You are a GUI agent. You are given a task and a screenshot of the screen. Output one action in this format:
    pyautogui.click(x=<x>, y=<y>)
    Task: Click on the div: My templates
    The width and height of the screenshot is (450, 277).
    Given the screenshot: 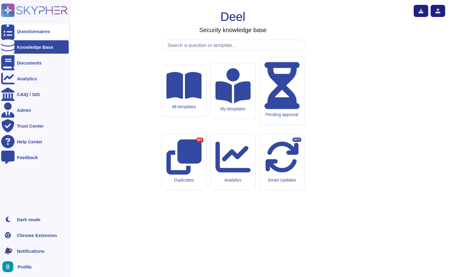 What is the action you would take?
    pyautogui.click(x=233, y=109)
    